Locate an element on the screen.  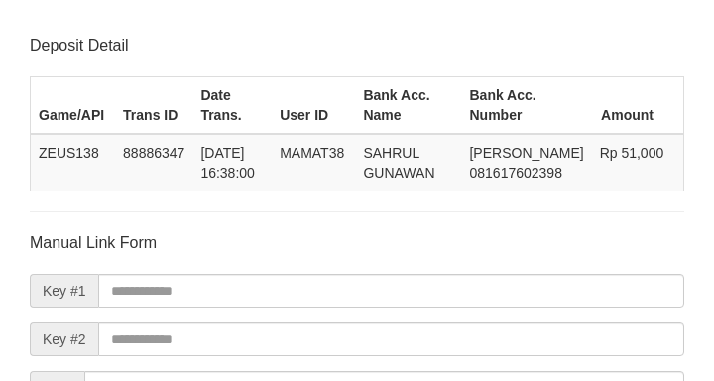
span: SAHRUL GUNAWAN is located at coordinates (398, 163).